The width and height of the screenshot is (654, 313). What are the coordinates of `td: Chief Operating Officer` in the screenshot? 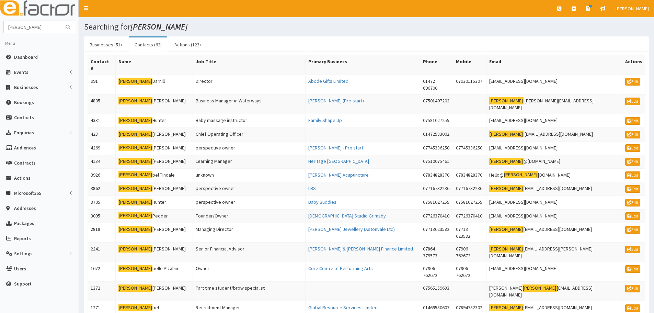 It's located at (249, 134).